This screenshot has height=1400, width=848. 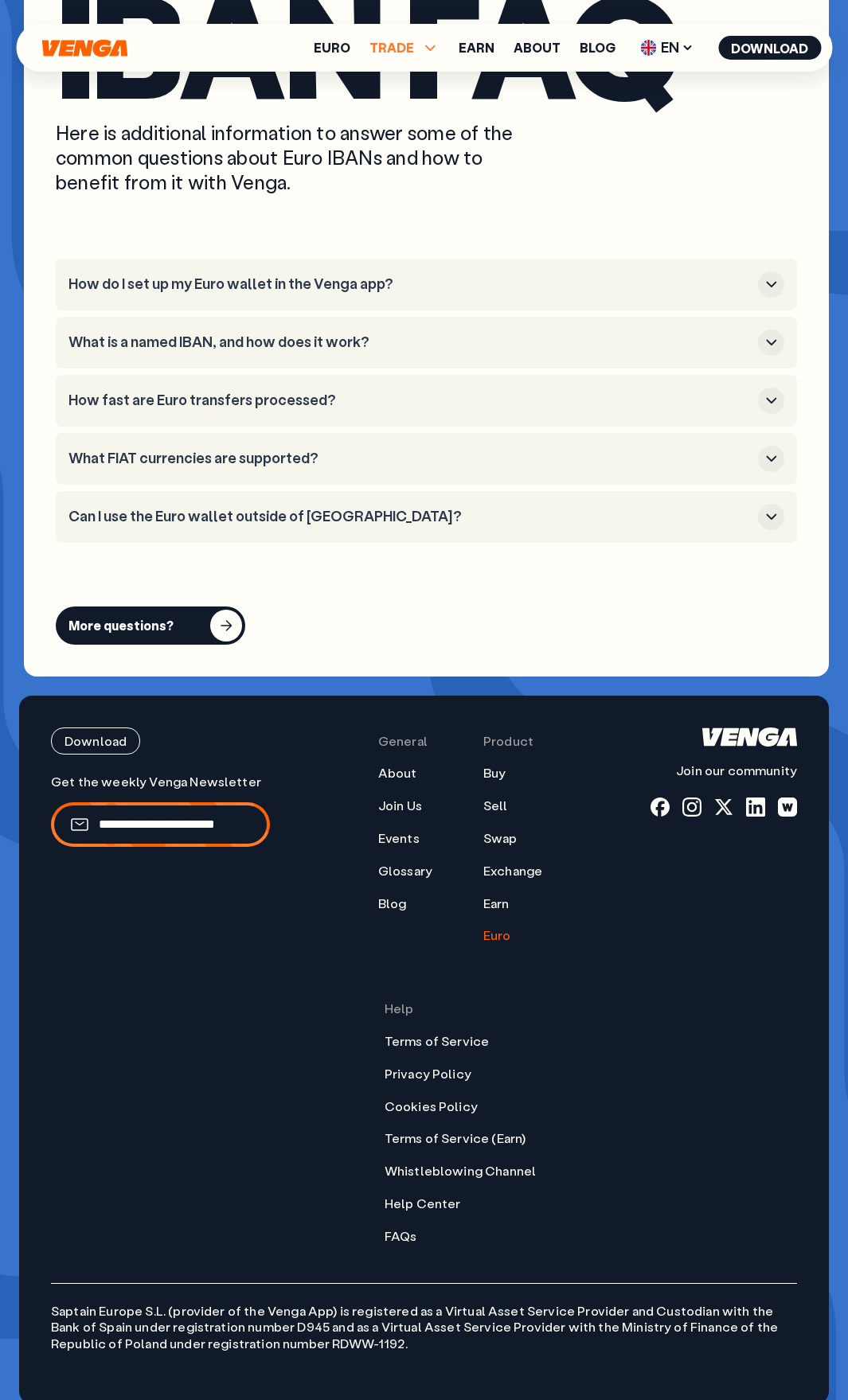 I want to click on a: linkedin, so click(x=756, y=807).